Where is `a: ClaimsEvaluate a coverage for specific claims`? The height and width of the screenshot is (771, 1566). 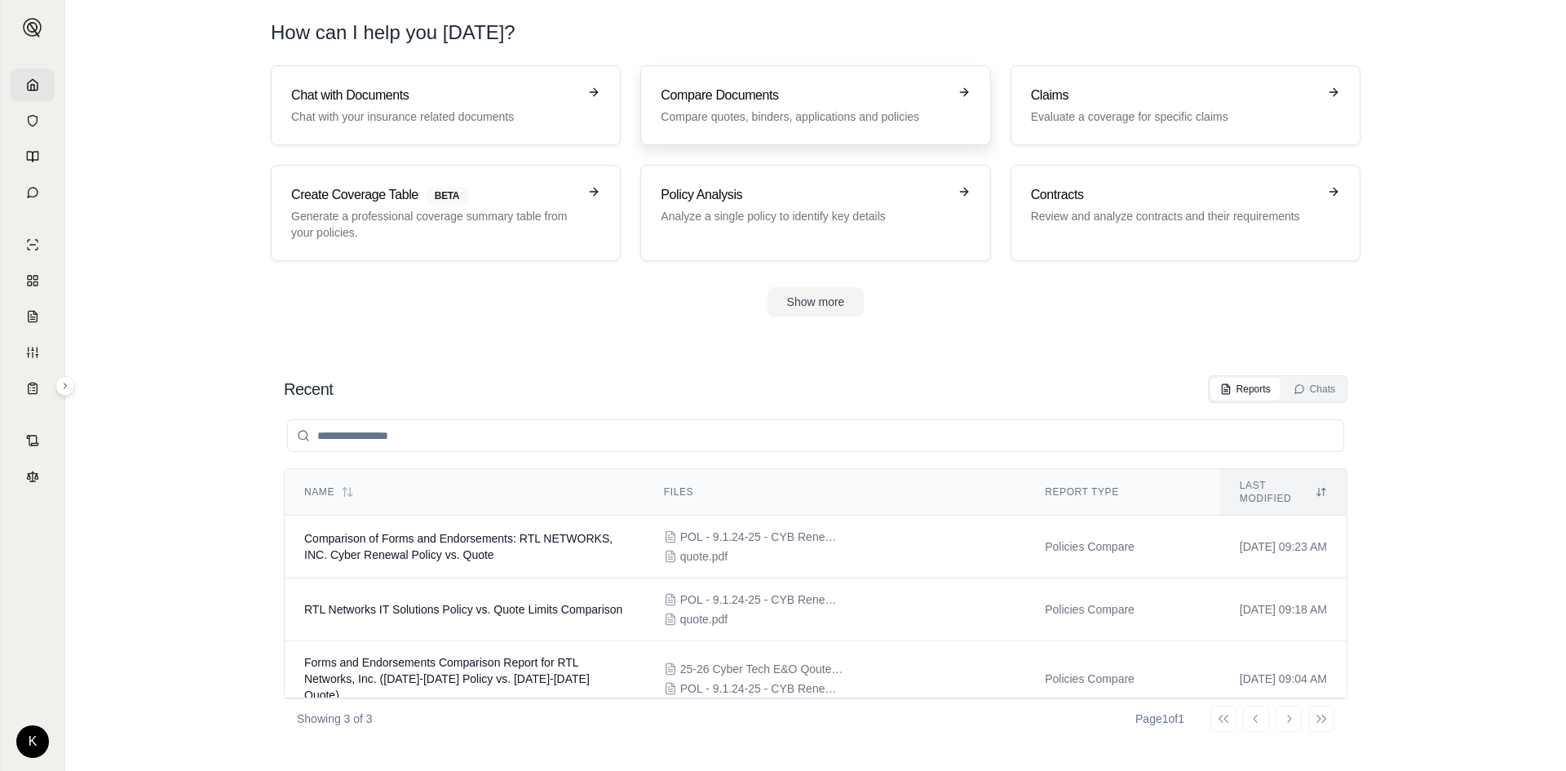 a: ClaimsEvaluate a coverage for specific claims is located at coordinates (1185, 105).